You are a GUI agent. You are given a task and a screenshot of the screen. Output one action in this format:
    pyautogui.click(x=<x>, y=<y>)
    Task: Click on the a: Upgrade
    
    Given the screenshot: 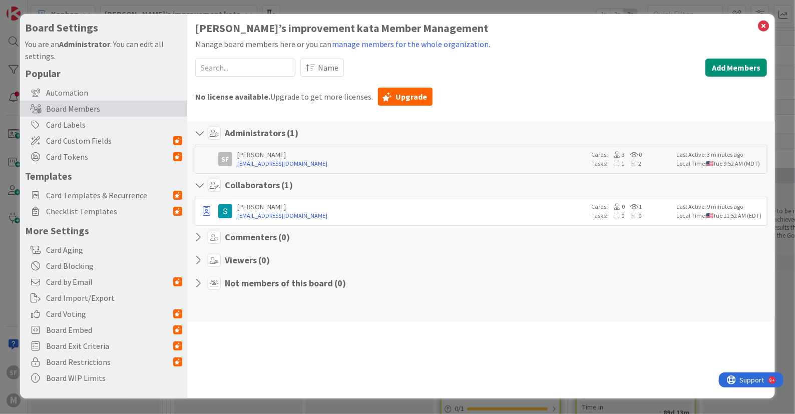 What is the action you would take?
    pyautogui.click(x=405, y=97)
    